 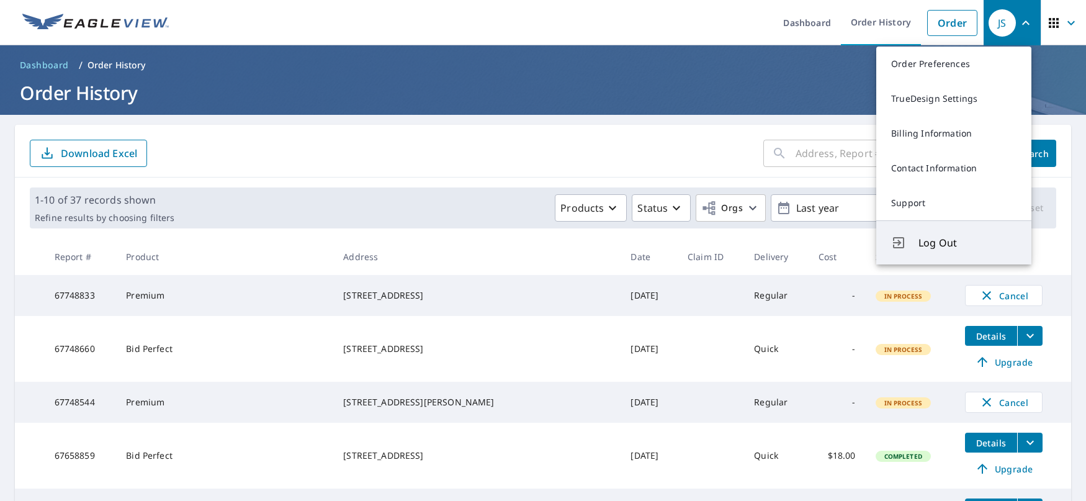 What do you see at coordinates (954, 64) in the screenshot?
I see `a: Order Preferences` at bounding box center [954, 64].